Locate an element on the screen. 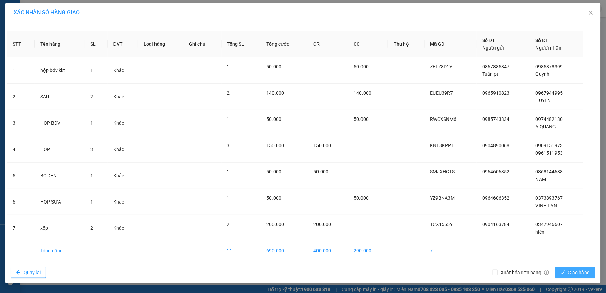  span: 0867885847 is located at coordinates (496, 67).